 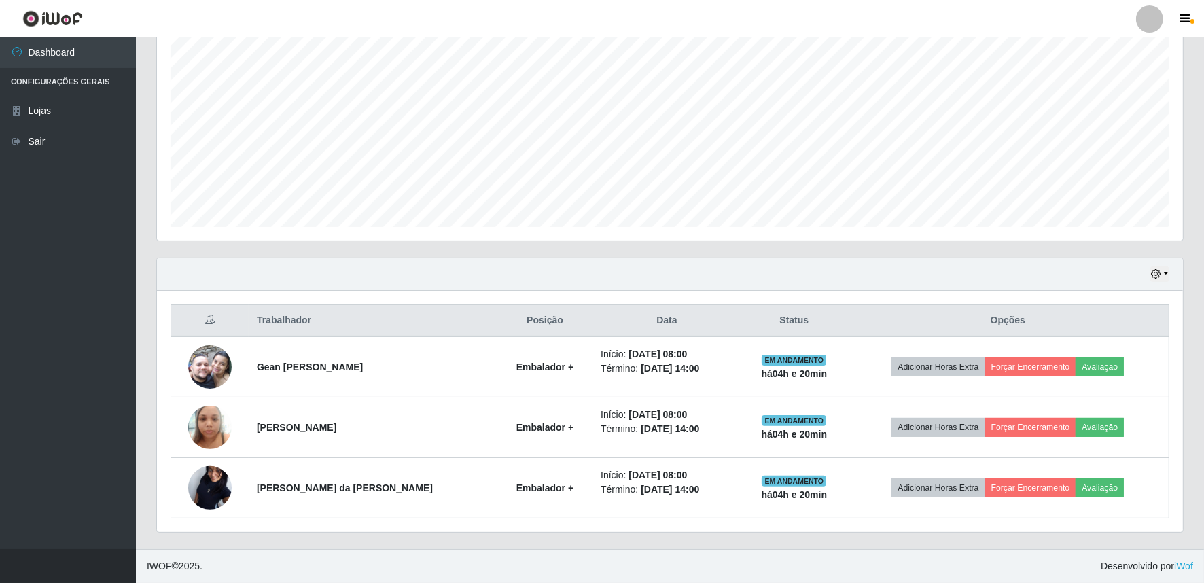 I want to click on span: IWOF, so click(x=159, y=566).